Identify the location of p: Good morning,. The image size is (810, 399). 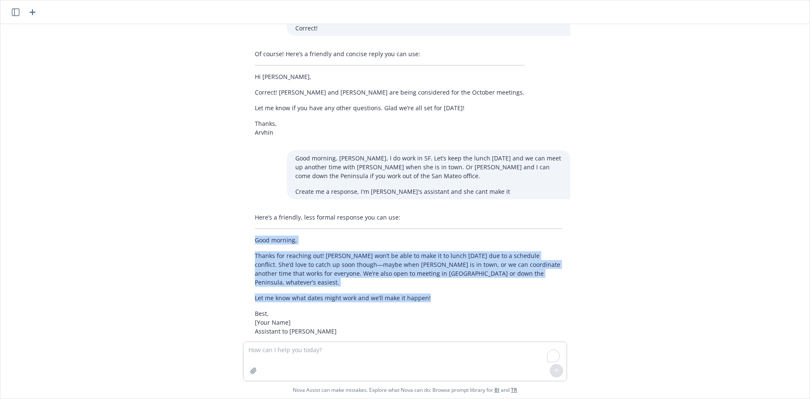
(408, 240).